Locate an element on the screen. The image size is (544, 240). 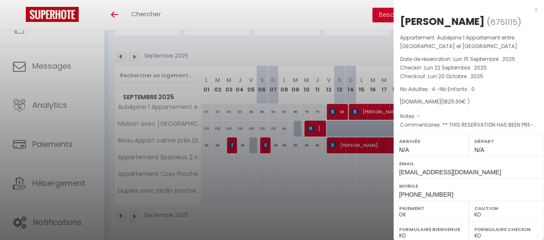
span: Lun 22 Septembre . 2025 is located at coordinates (455, 68).